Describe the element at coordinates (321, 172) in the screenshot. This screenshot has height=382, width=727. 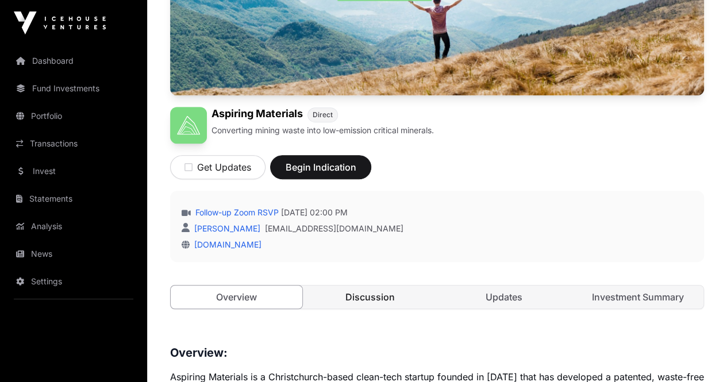
I see `a: Begin Indication` at that location.